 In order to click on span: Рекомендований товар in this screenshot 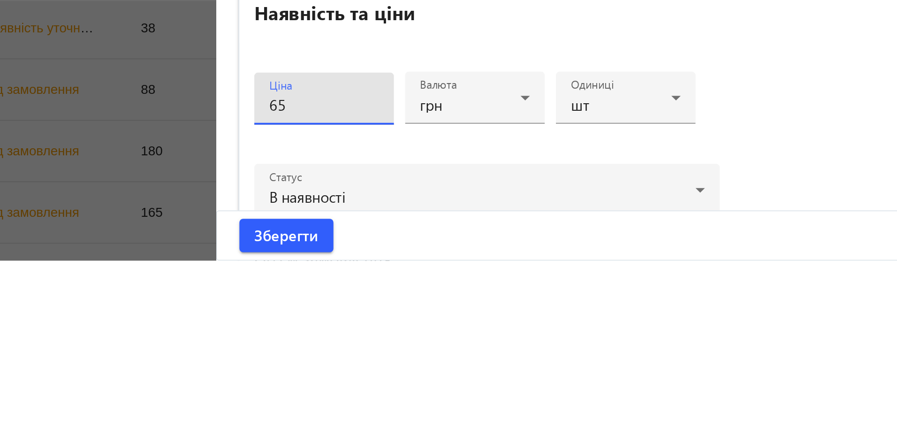, I will do `click(523, 275)`.